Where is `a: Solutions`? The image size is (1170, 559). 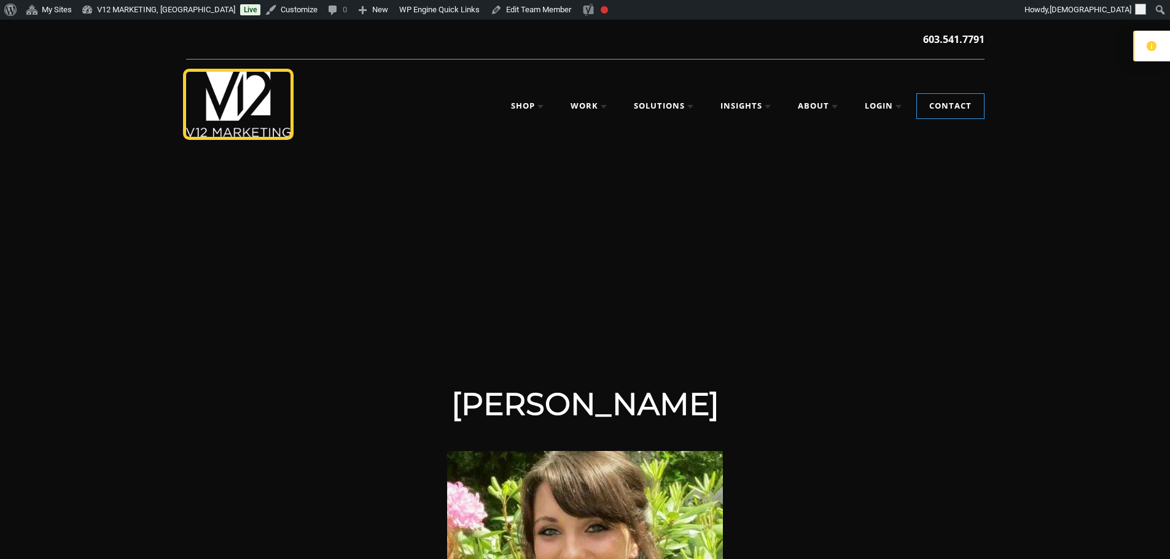 a: Solutions is located at coordinates (663, 106).